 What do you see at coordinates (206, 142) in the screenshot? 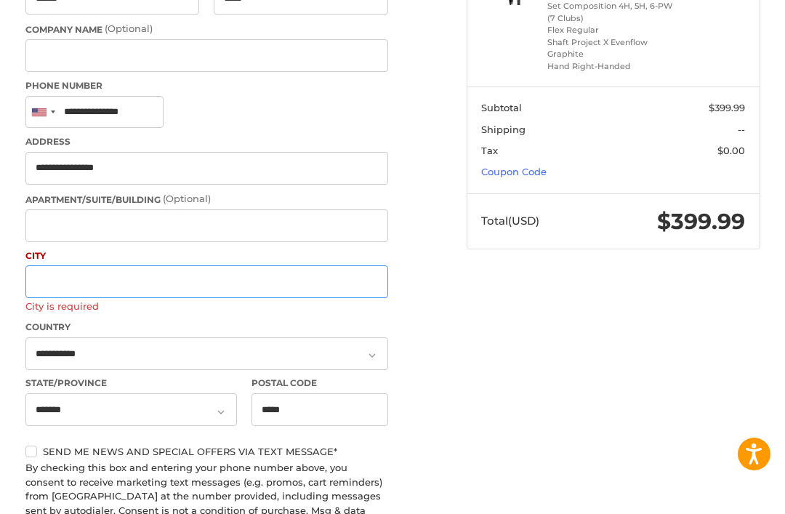
I see `label: Address` at bounding box center [206, 142].